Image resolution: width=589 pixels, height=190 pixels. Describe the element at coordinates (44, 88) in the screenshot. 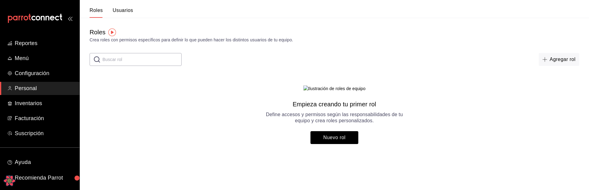

I see `span: Personal` at that location.